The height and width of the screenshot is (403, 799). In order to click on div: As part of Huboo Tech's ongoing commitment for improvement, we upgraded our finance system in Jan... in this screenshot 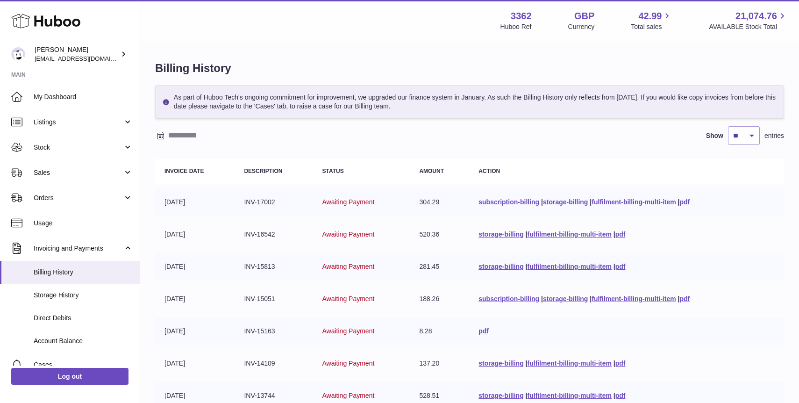, I will do `click(470, 102)`.